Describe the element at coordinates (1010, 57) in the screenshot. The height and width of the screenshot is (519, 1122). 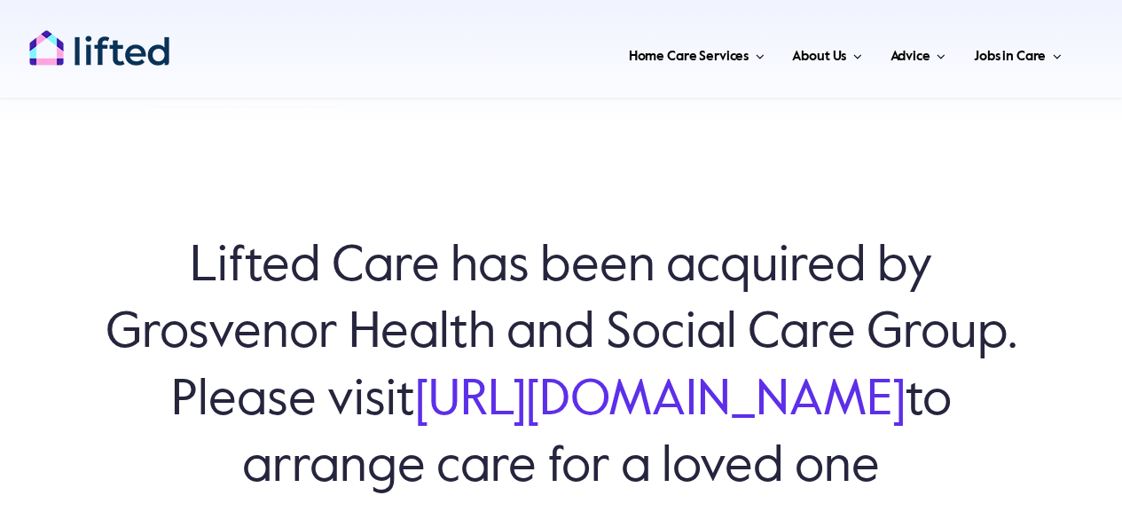
I see `span: Jobs in Care` at that location.